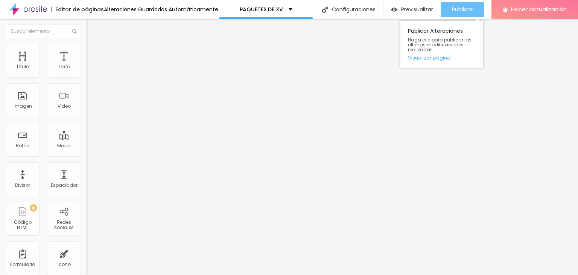 The width and height of the screenshot is (578, 275). Describe the element at coordinates (161, 9) in the screenshot. I see `font: Alteraciones Guardadas Automáticamente` at that location.